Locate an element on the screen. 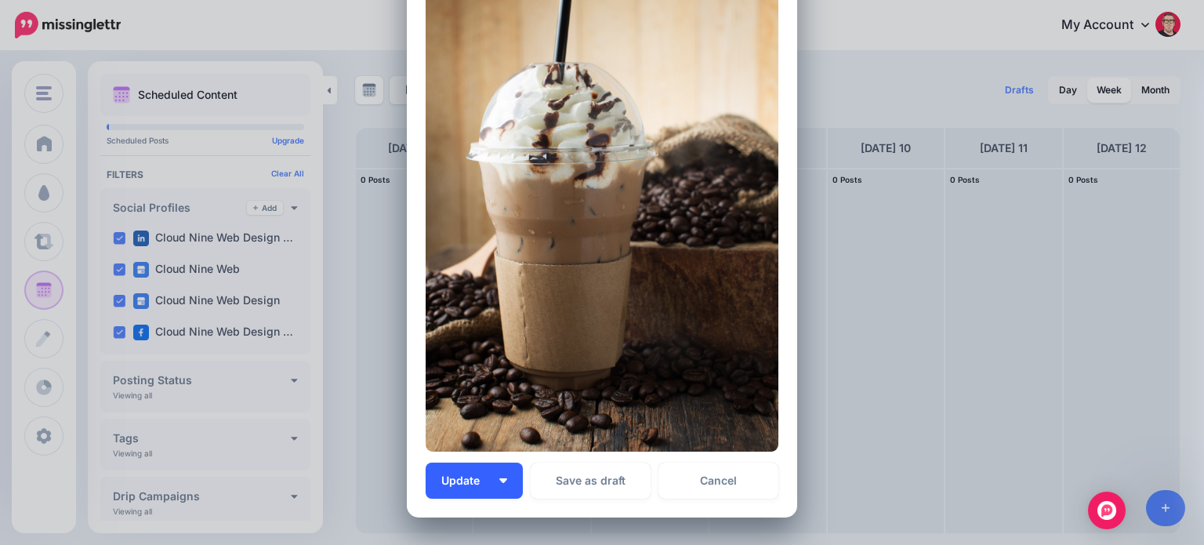 This screenshot has height=545, width=1204. img: arrow-down-white.png is located at coordinates (503, 480).